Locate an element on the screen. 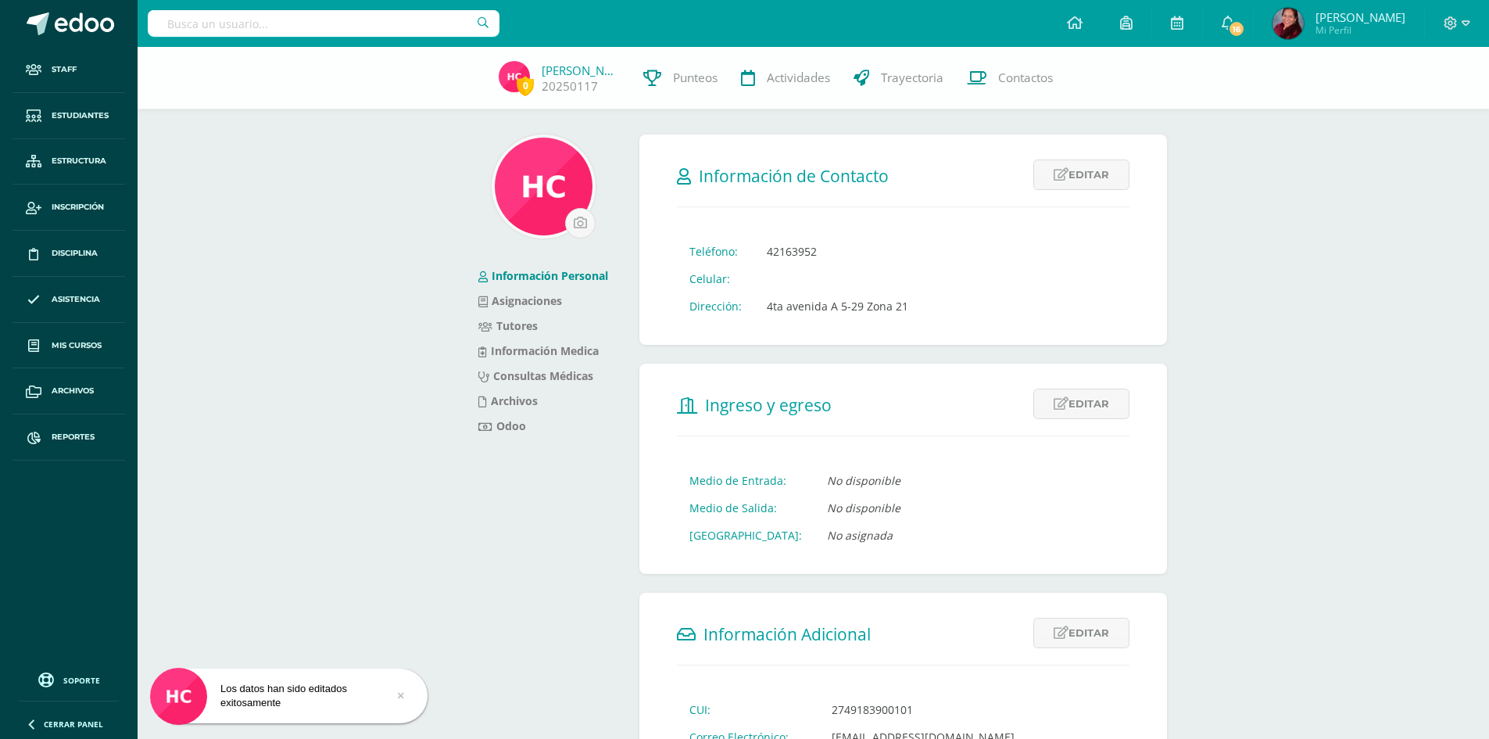 The height and width of the screenshot is (739, 1489). span: Ingreso y egreso is located at coordinates (769, 405).